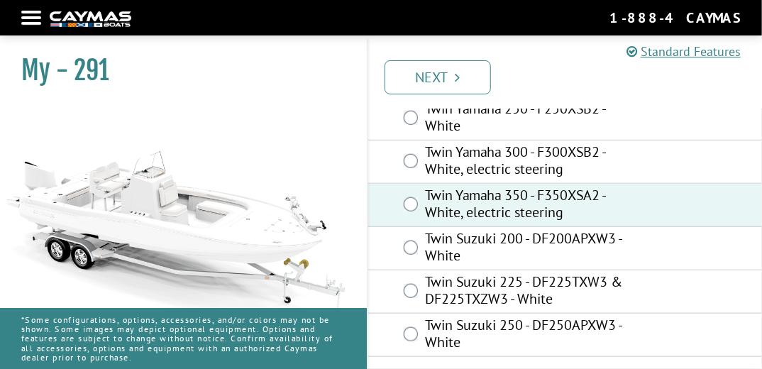  I want to click on label: Twin Suzuki 200 - DF200APXW3 - White, so click(526, 248).